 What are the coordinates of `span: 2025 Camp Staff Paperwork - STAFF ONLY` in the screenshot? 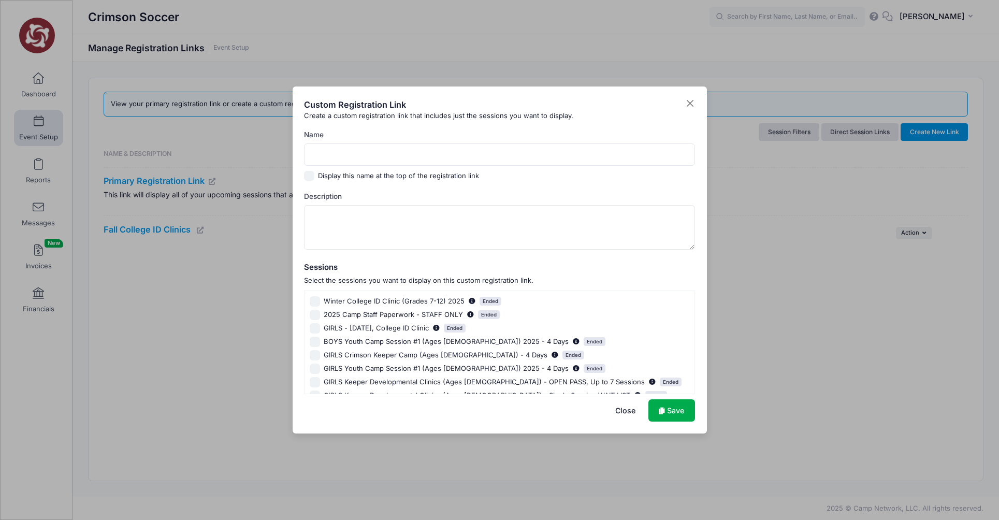 It's located at (412, 315).